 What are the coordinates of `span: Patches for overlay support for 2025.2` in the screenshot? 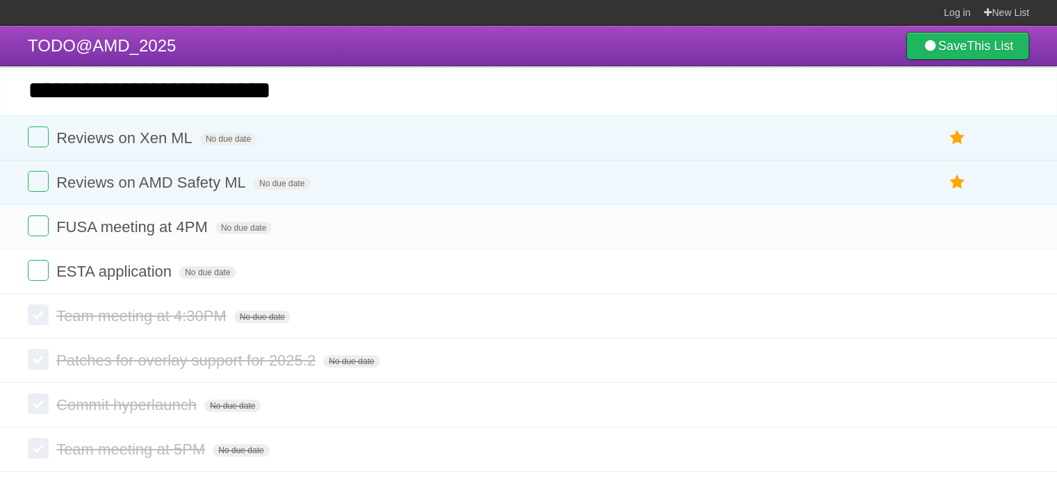 It's located at (188, 360).